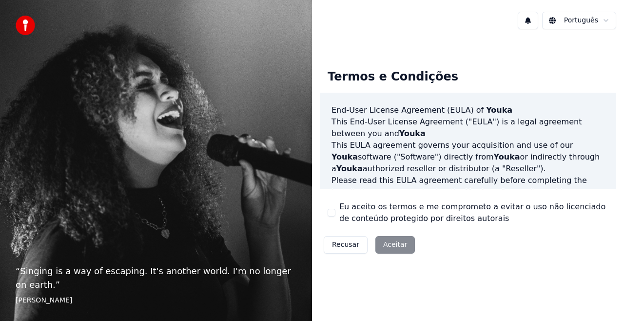 This screenshot has width=624, height=321. What do you see at coordinates (468, 110) in the screenshot?
I see `h3: End-User License Agreement (EULA) of` at bounding box center [468, 110].